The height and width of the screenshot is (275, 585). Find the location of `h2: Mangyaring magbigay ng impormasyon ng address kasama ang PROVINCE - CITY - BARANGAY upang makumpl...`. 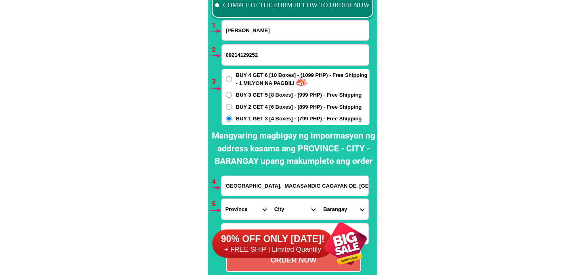

h2: Mangyaring magbigay ng impormasyon ng address kasama ang PROVINCE - CITY - BARANGAY upang makumpl... is located at coordinates (293, 149).